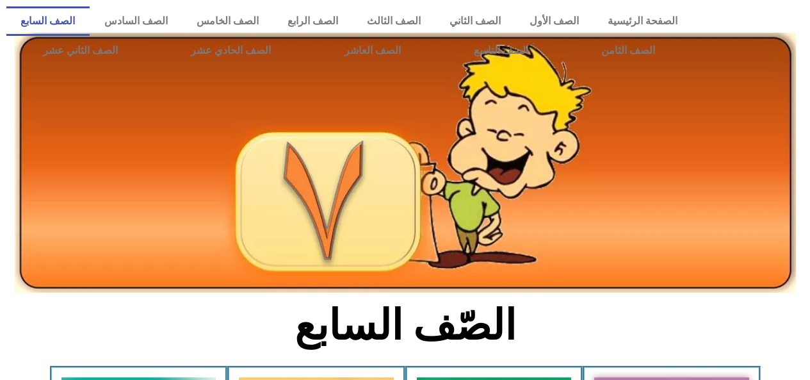 The width and height of the screenshot is (810, 380). I want to click on a: الصف التاسع, so click(501, 51).